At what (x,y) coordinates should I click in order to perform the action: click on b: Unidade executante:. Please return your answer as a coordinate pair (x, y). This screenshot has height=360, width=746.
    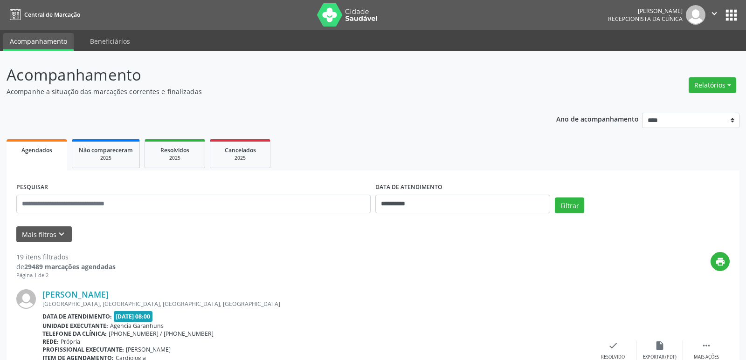
    Looking at the image, I should click on (75, 326).